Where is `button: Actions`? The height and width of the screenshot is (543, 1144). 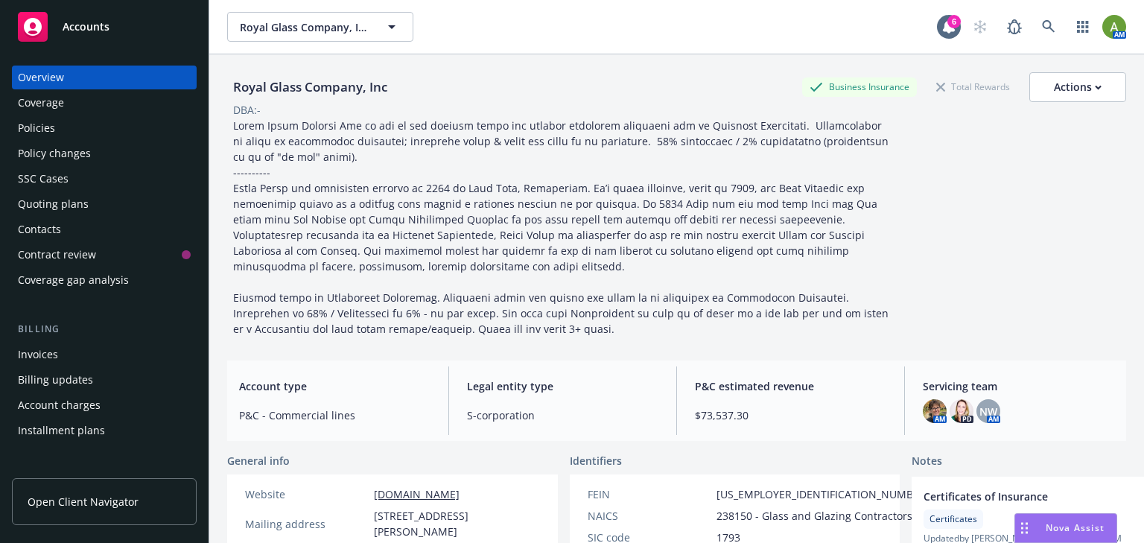
button: Actions is located at coordinates (1078, 87).